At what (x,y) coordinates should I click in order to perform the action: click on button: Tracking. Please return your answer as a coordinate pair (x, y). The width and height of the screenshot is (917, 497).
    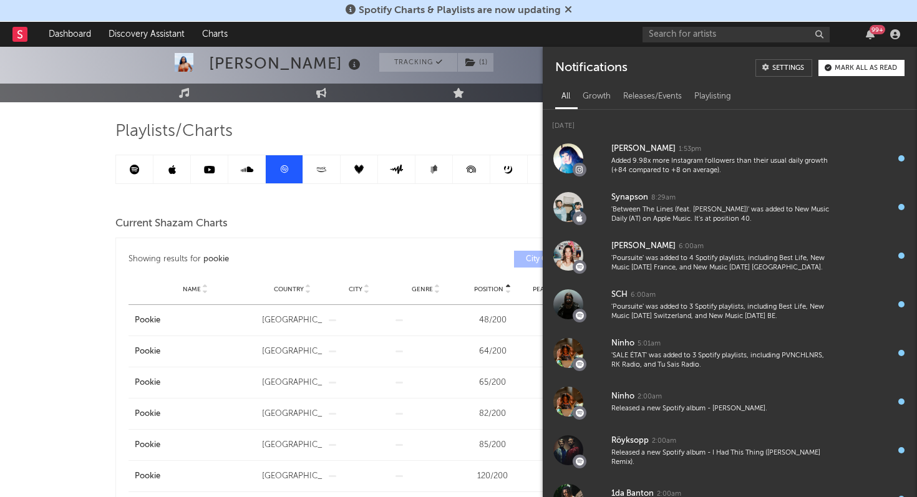
    Looking at the image, I should click on (418, 62).